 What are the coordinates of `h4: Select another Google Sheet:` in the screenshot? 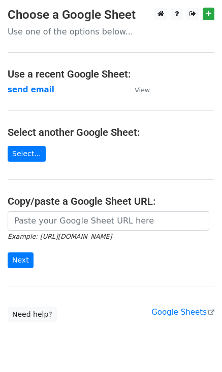 It's located at (111, 132).